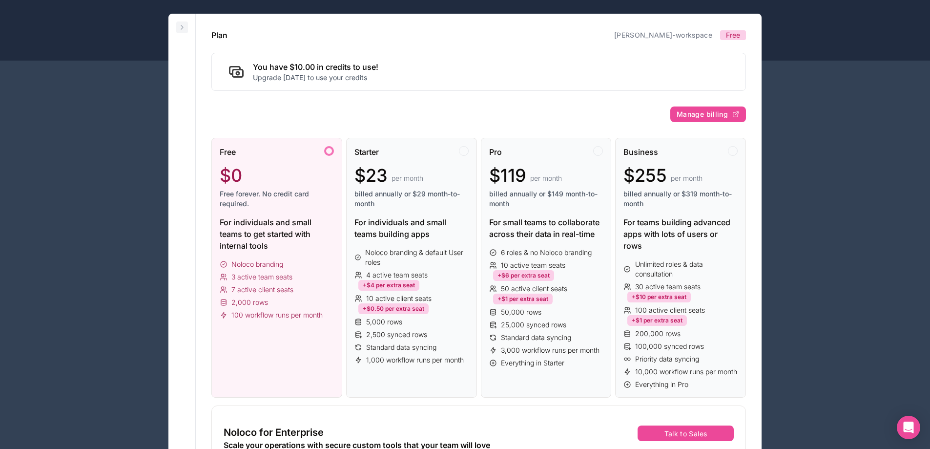 This screenshot has width=930, height=449. What do you see at coordinates (393, 308) in the screenshot?
I see `div: +$0.50 per extra seat` at bounding box center [393, 308].